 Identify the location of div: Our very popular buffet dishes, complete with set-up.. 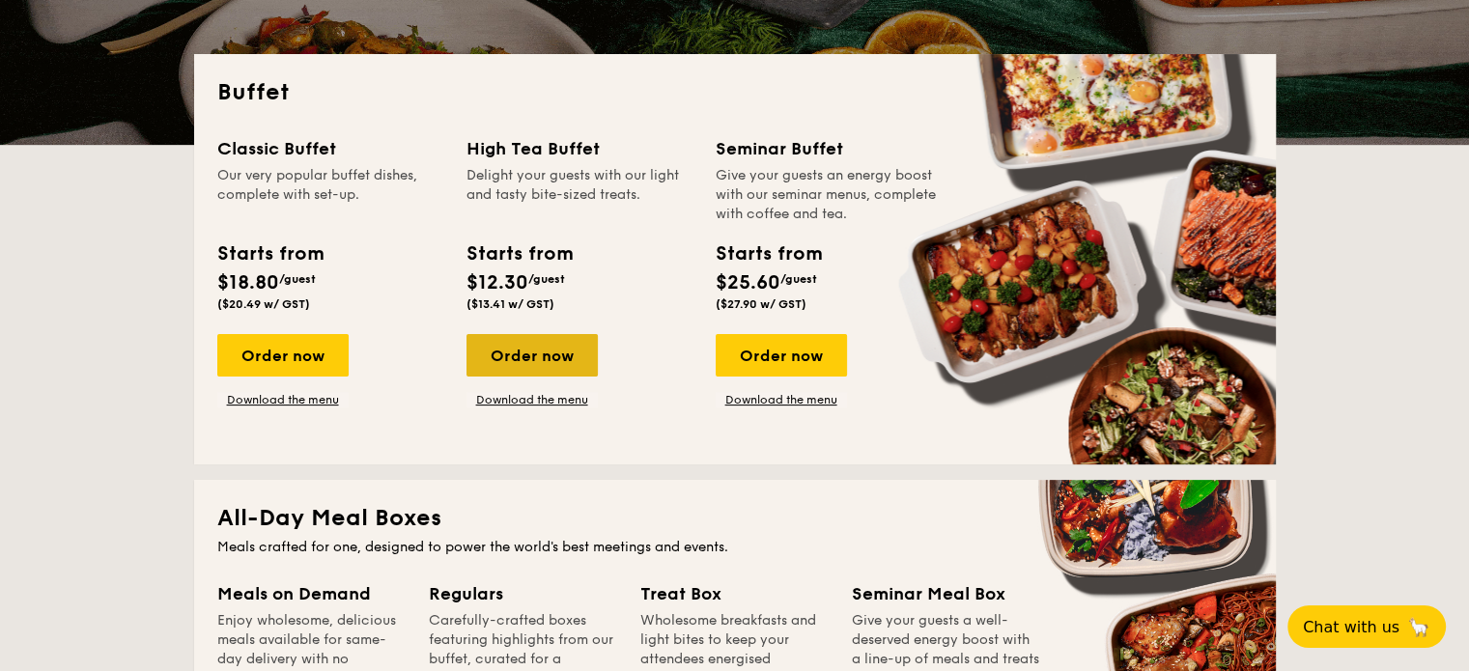
(330, 195).